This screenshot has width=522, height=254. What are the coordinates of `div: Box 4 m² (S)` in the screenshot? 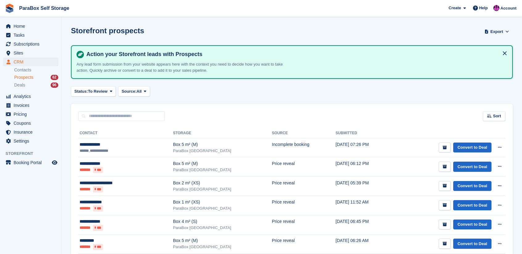 It's located at (222, 222).